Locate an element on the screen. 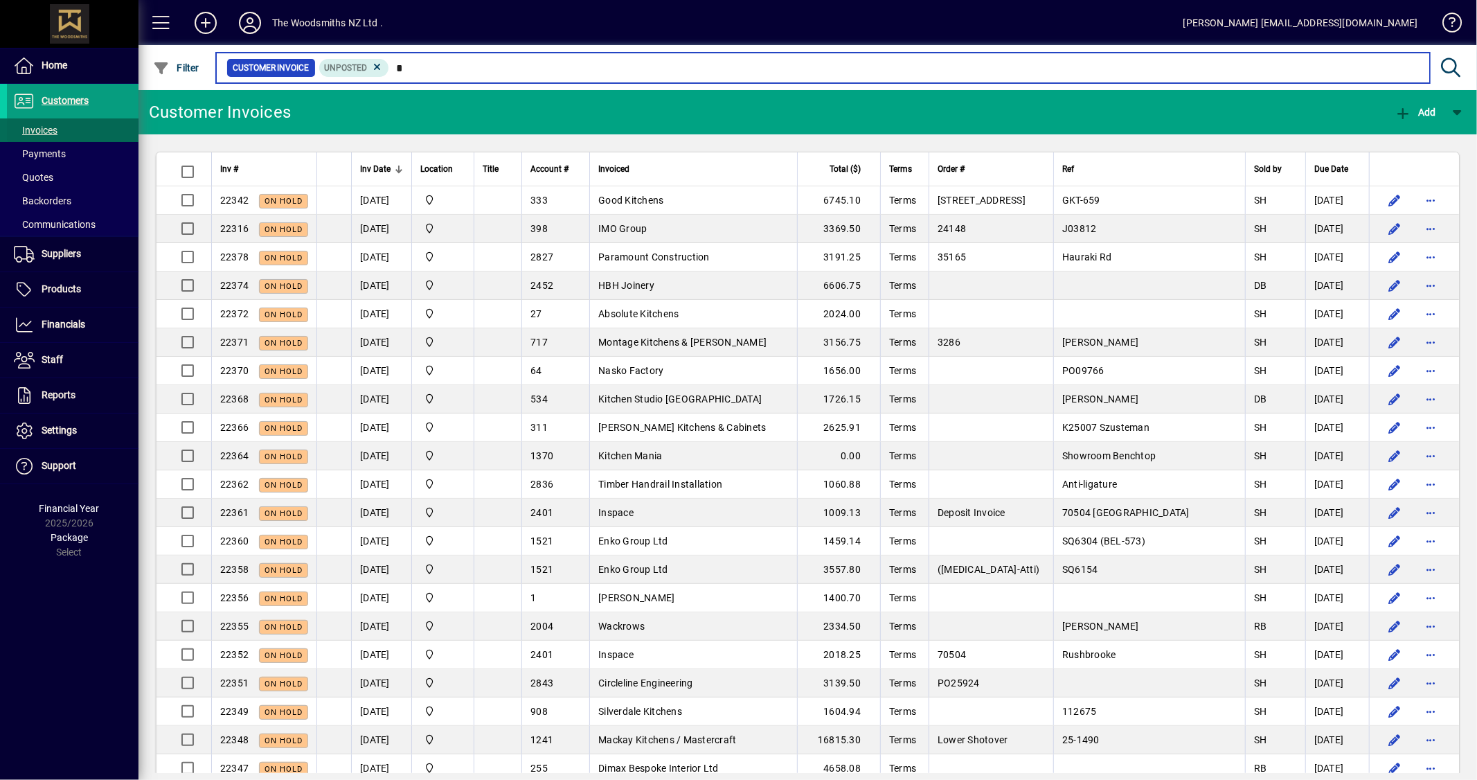  span: 24148 is located at coordinates (952, 229).